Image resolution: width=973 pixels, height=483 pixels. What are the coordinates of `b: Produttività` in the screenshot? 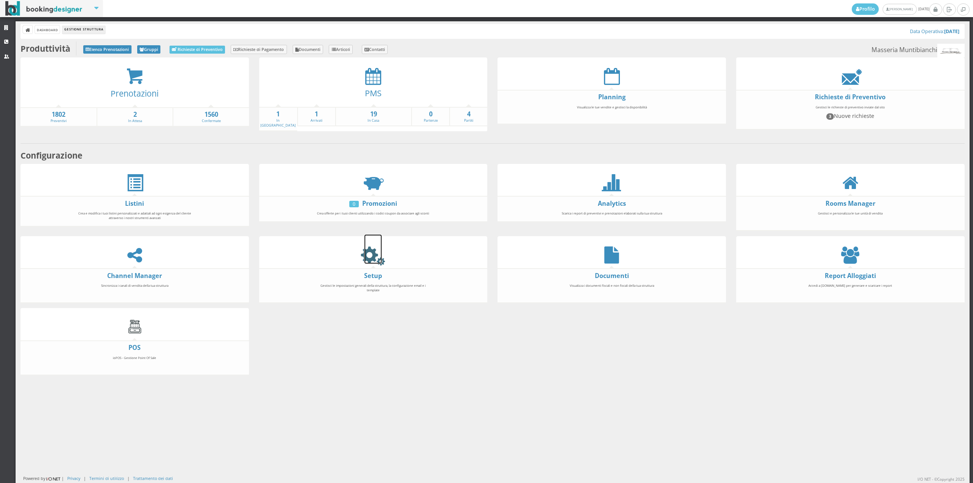 It's located at (45, 48).